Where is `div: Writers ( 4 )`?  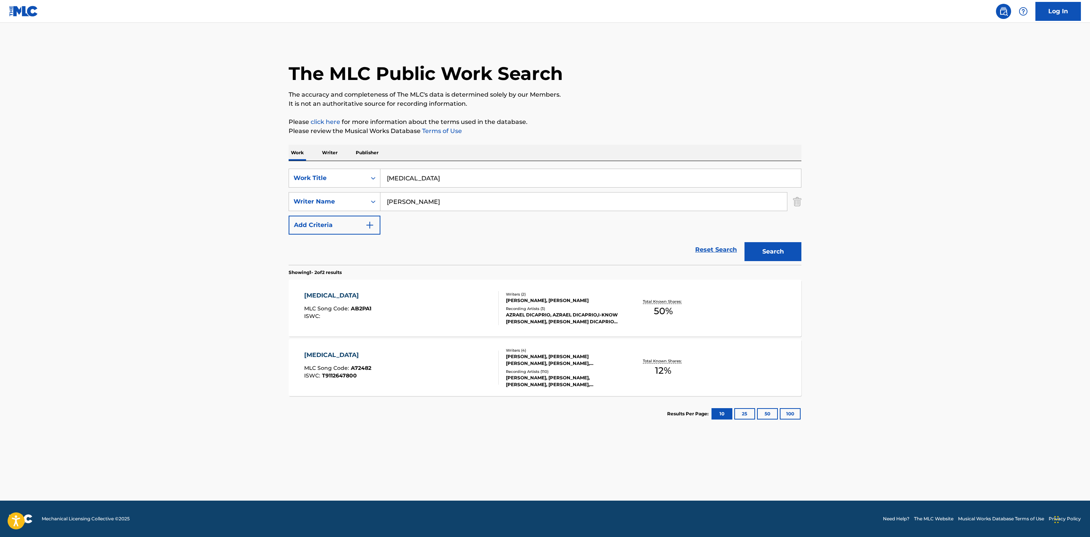 div: Writers ( 4 ) is located at coordinates (563, 350).